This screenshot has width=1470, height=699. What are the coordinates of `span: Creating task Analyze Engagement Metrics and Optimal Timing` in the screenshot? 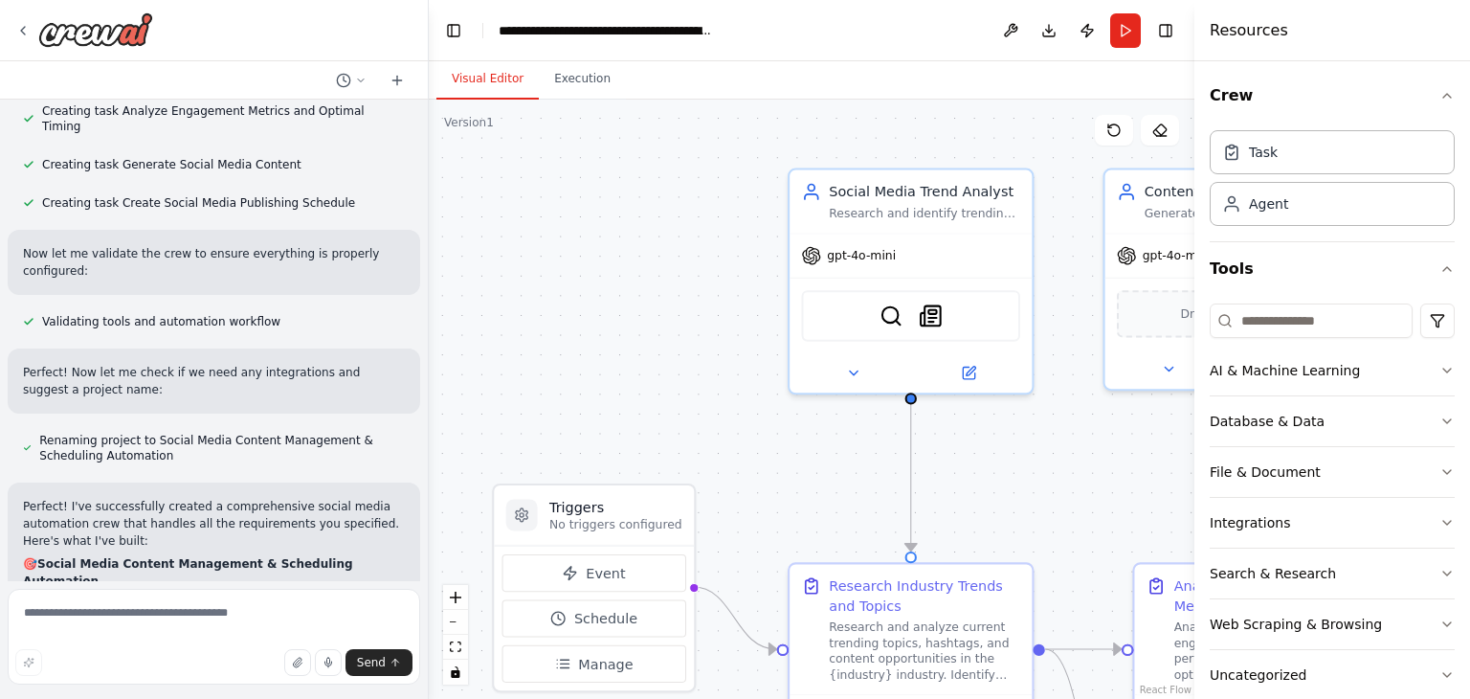 It's located at (223, 119).